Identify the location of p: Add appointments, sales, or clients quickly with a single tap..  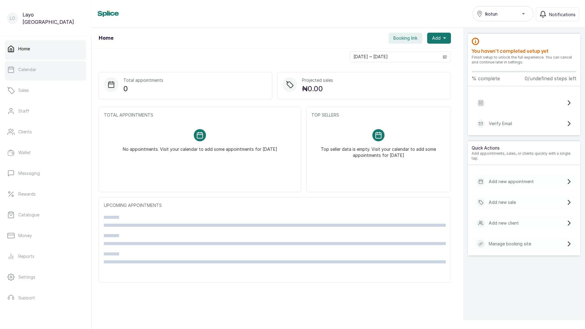
(524, 156).